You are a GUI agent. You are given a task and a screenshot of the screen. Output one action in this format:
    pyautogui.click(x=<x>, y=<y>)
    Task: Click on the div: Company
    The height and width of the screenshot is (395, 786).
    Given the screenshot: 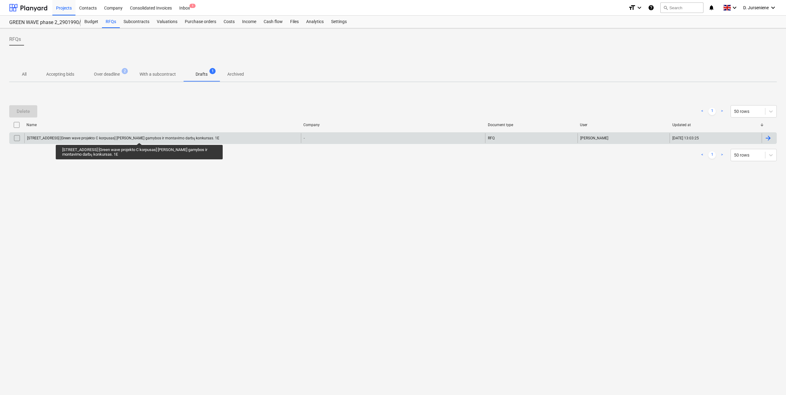 What is the action you would take?
    pyautogui.click(x=393, y=125)
    